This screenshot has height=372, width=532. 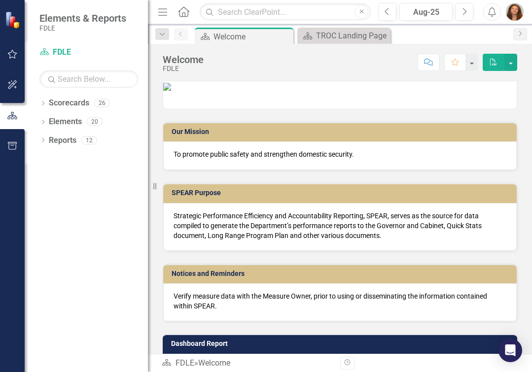 I want to click on h3: SPEAR Purpose, so click(x=342, y=193).